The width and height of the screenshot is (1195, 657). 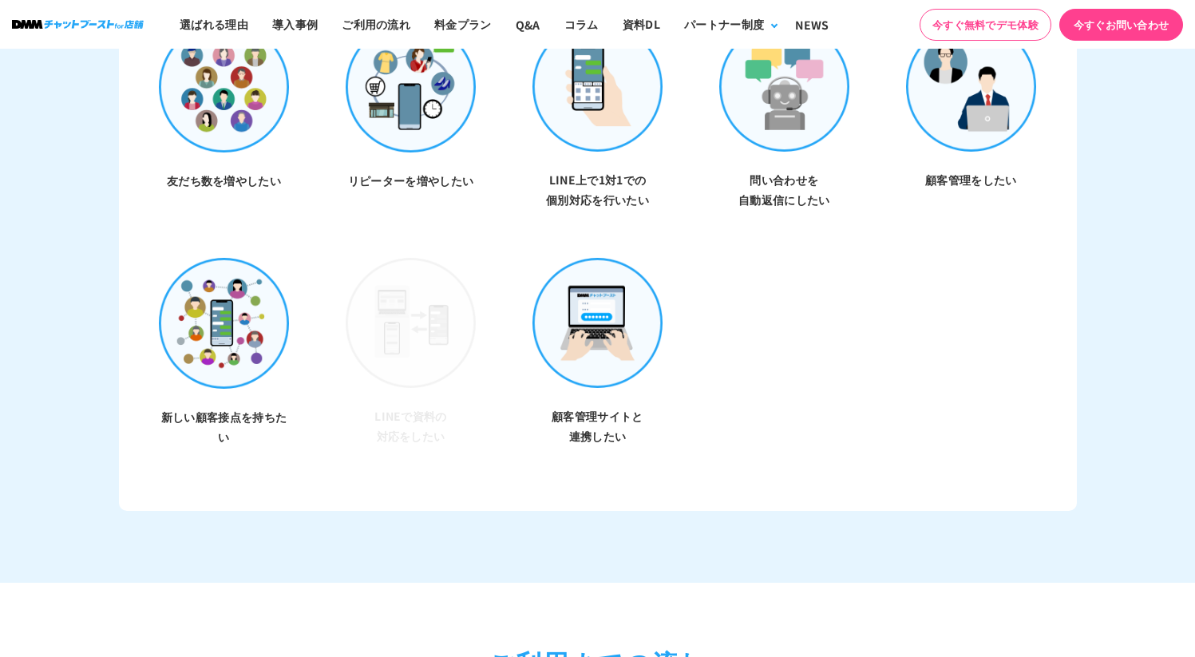 I want to click on img: ロゴ, so click(x=77, y=24).